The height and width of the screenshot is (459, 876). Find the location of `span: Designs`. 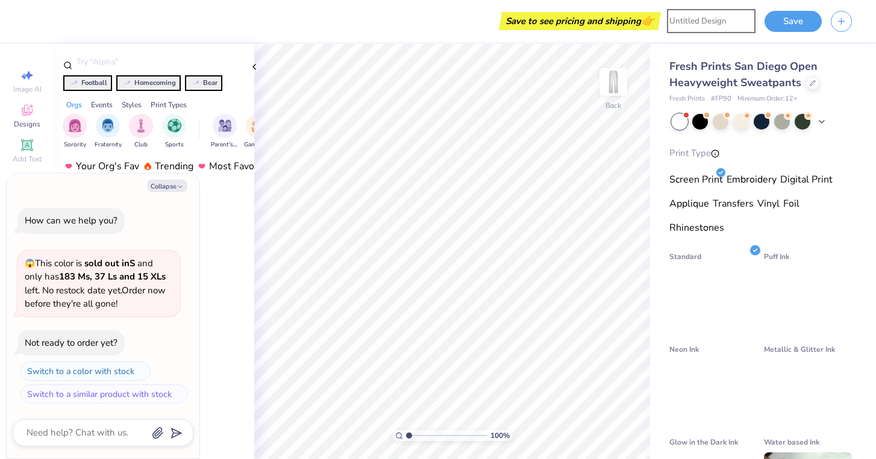

span: Designs is located at coordinates (27, 138).